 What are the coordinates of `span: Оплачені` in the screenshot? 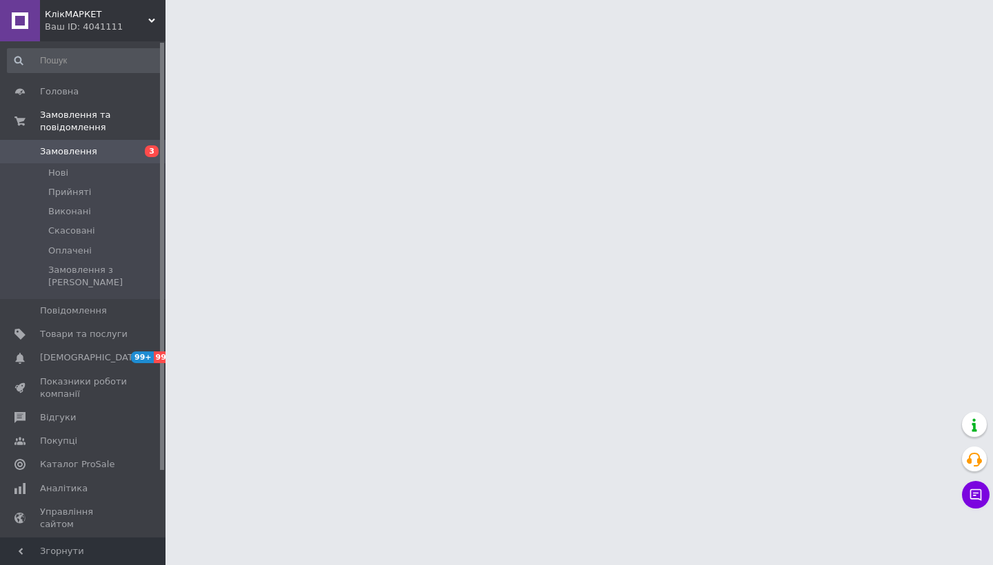 It's located at (70, 251).